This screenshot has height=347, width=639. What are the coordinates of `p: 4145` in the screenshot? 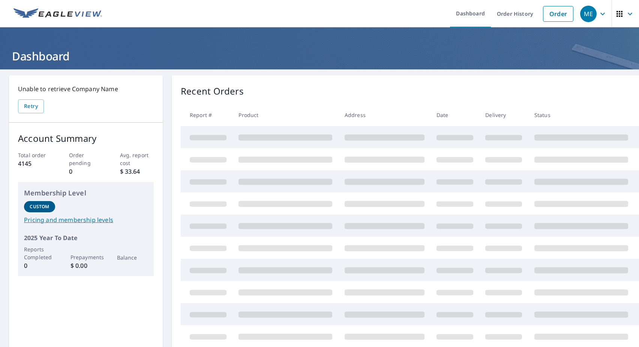 It's located at (35, 163).